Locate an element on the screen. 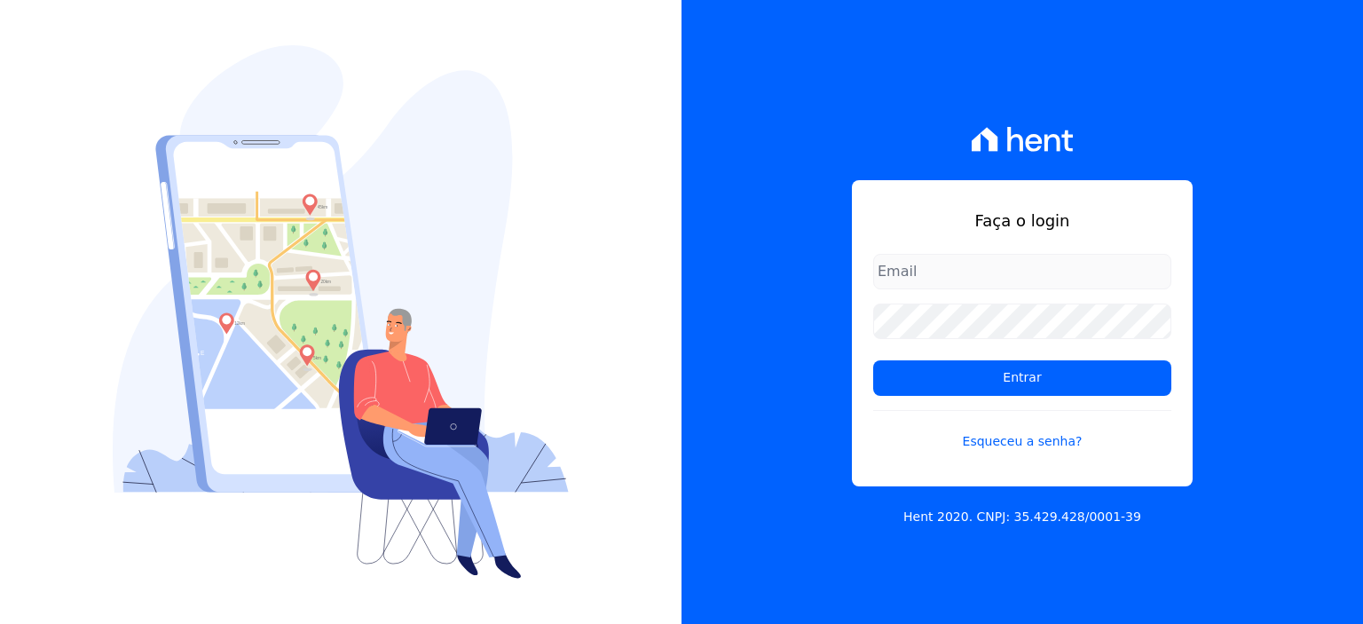 The width and height of the screenshot is (1363, 624). input: Email is located at coordinates (1022, 272).